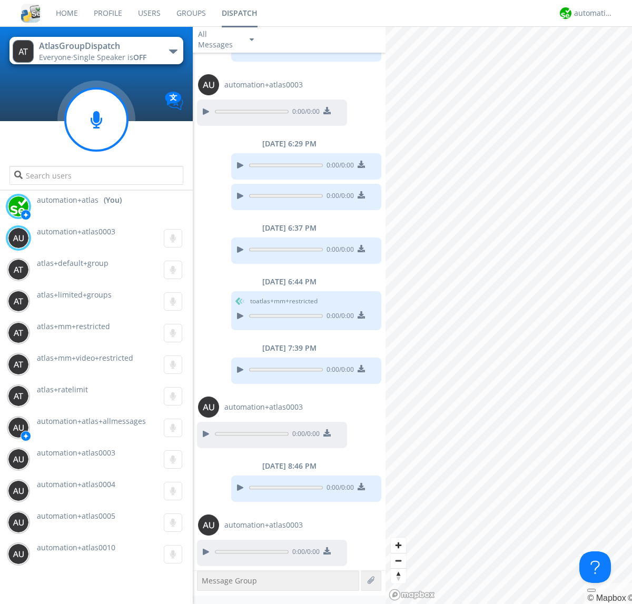 The height and width of the screenshot is (604, 632). What do you see at coordinates (74, 295) in the screenshot?
I see `span: atlas+limited+groups` at bounding box center [74, 295].